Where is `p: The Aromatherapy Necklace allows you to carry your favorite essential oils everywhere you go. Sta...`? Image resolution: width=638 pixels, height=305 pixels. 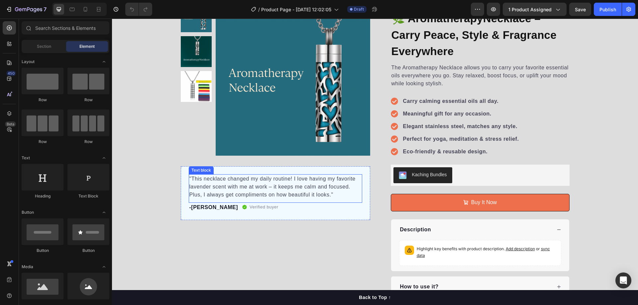
p: The Aromatherapy Necklace allows you to carry your favorite essential oils everywhere you go. Sta... is located at coordinates (368, 57).